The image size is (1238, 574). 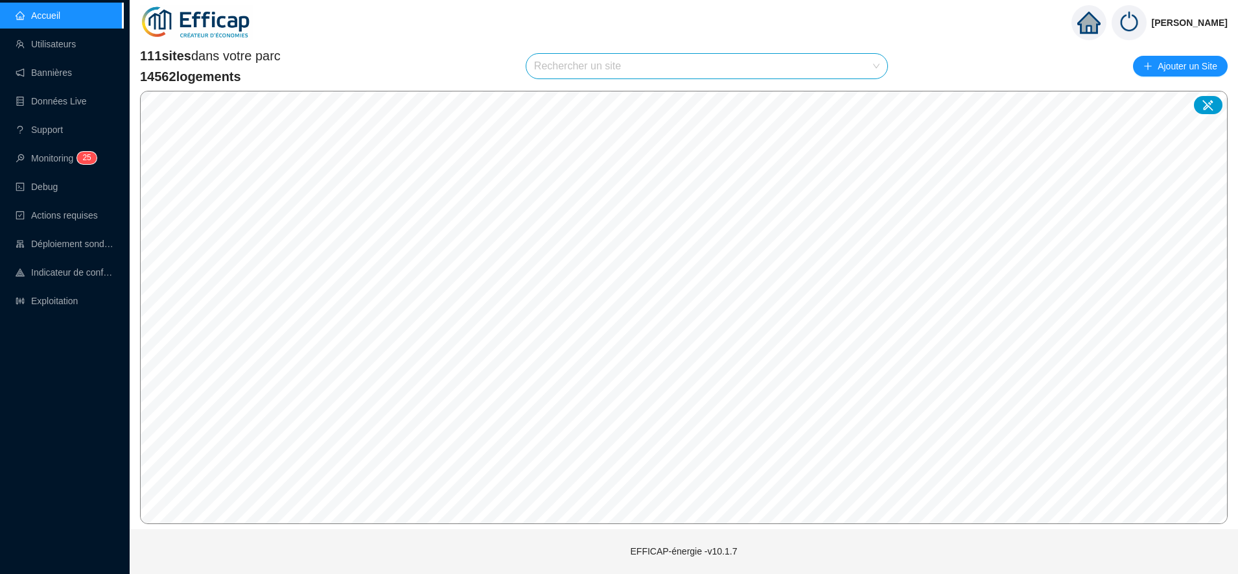 I want to click on a: questionSupport, so click(x=39, y=130).